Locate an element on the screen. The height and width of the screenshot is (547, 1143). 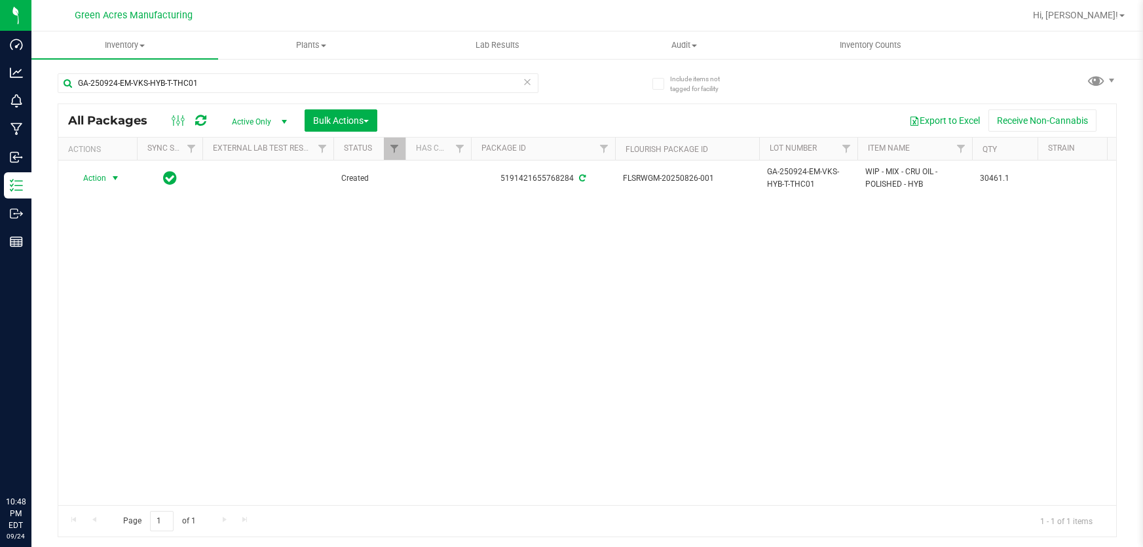
div: 5191421655768284 is located at coordinates (543, 178).